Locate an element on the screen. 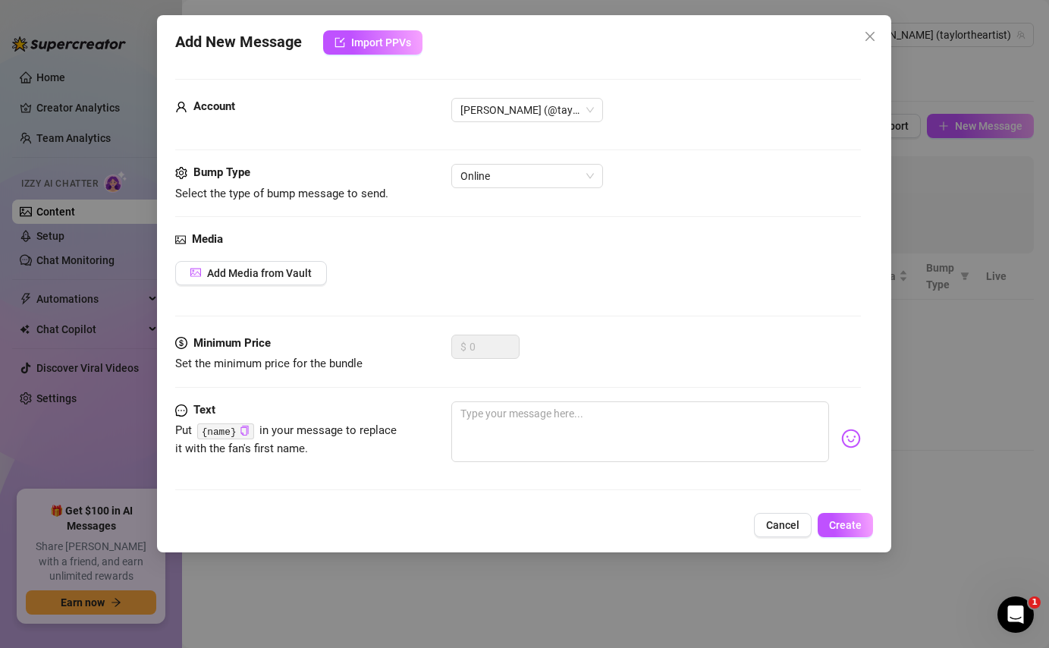 This screenshot has height=648, width=1049. strong: Minimum Price is located at coordinates (232, 343).